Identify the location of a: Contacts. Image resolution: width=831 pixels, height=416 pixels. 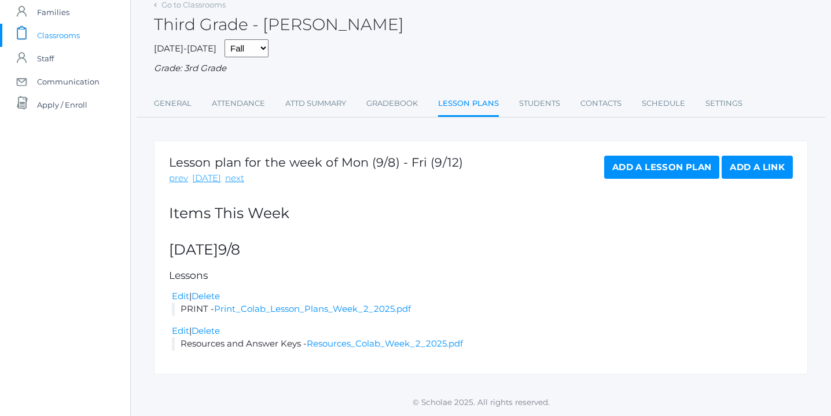
(601, 104).